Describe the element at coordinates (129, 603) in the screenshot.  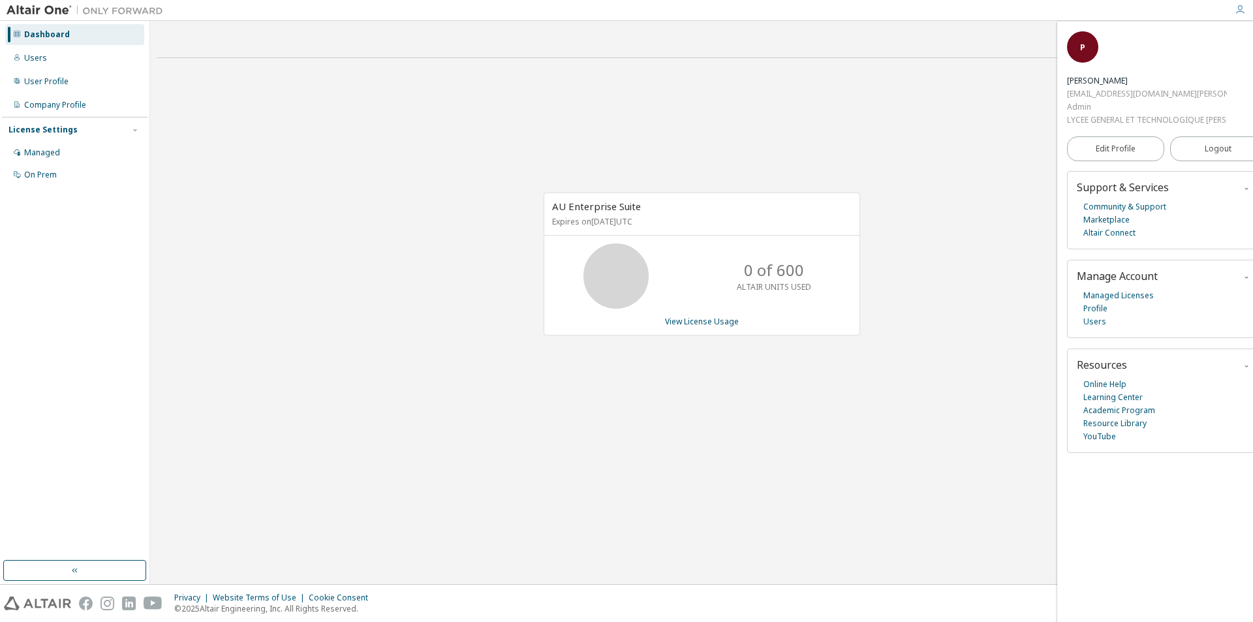
I see `img: linkedin.svg` at that location.